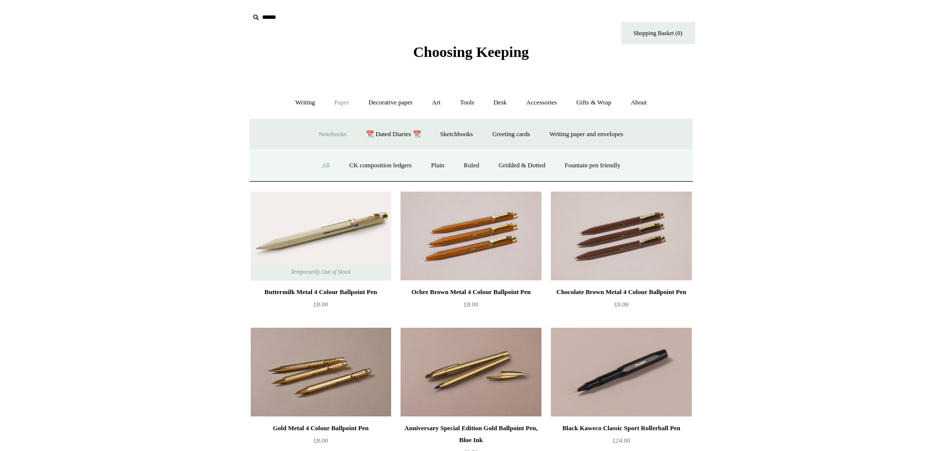 The width and height of the screenshot is (942, 451). What do you see at coordinates (621, 236) in the screenshot?
I see `img: Chocolate Brown Metal 4 Colour Ballpoint Pen` at bounding box center [621, 236].